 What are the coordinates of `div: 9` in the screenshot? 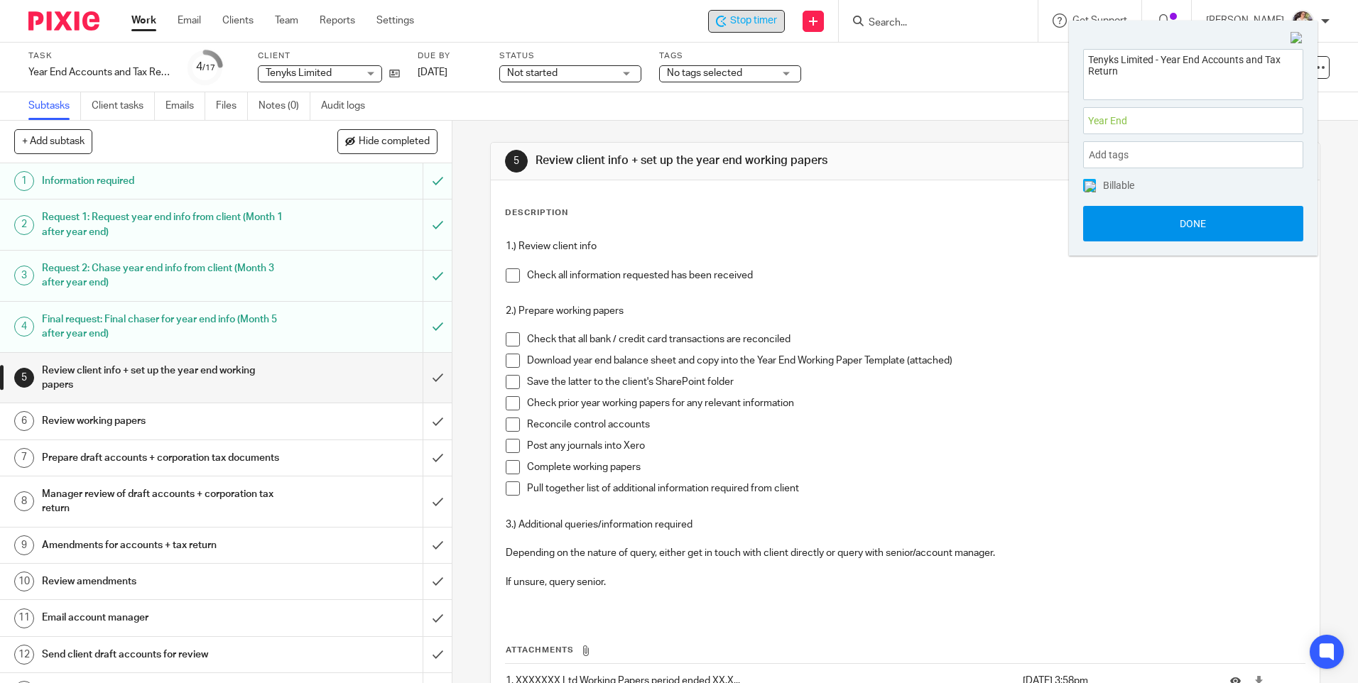 It's located at (24, 545).